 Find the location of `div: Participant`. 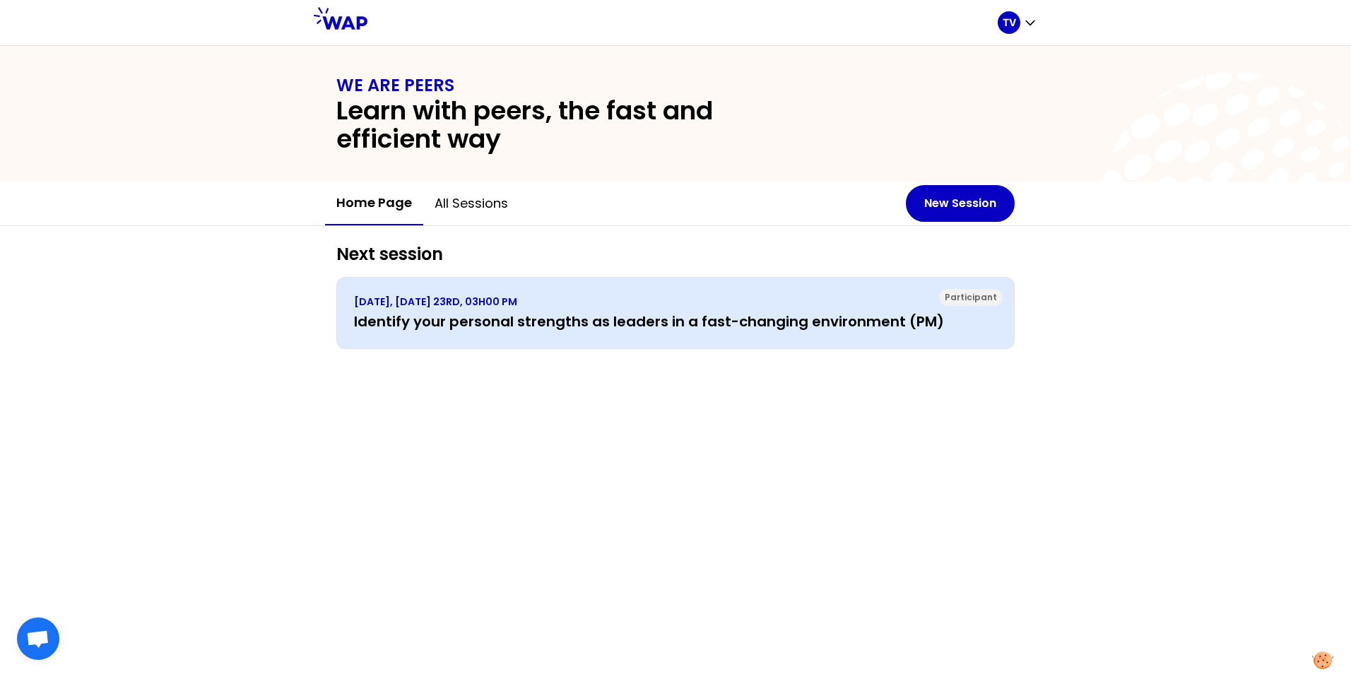

div: Participant is located at coordinates (971, 297).